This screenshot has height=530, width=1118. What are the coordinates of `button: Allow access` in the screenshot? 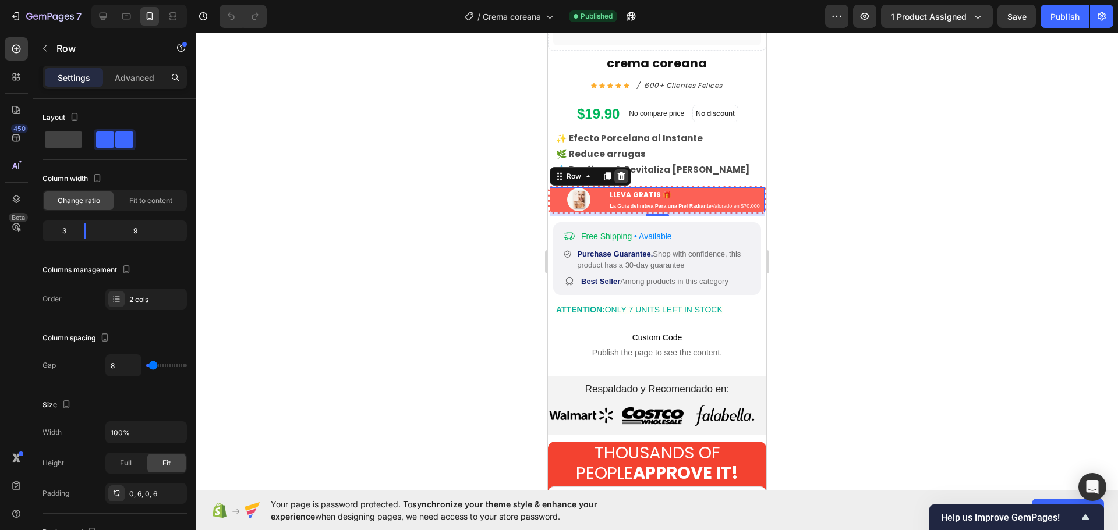 It's located at (1068, 511).